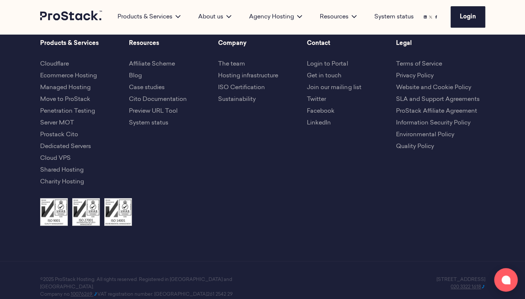 This screenshot has width=525, height=299. Describe the element at coordinates (66, 147) in the screenshot. I see `a: Dedicated Servers` at that location.